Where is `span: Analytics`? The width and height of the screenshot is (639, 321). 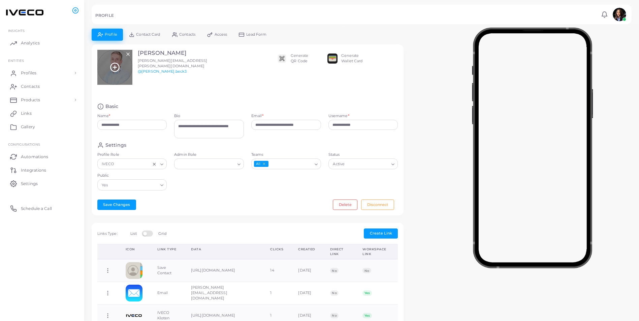 span: Analytics is located at coordinates (30, 43).